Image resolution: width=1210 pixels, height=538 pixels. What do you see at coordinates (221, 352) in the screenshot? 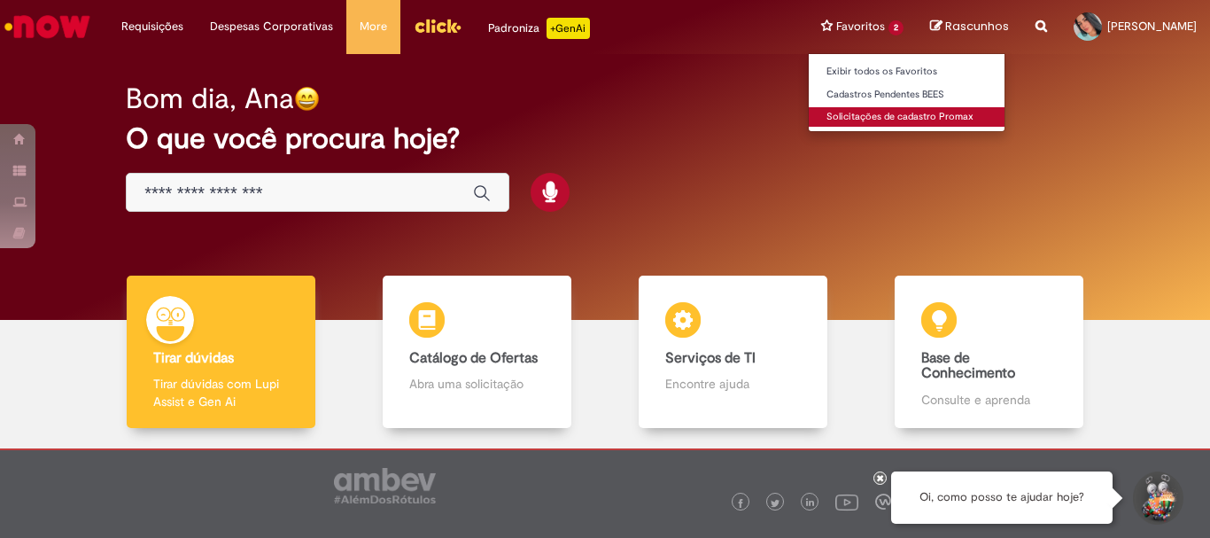
I see `a: Tirar dúvidas Tirar dúvidas com Lupi Assist e Gen Ai` at bounding box center [221, 352].